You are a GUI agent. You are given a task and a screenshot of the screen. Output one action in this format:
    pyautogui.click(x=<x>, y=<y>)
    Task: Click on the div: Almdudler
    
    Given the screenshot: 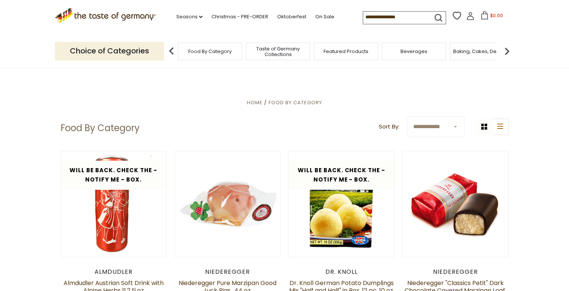 What is the action you would take?
    pyautogui.click(x=114, y=272)
    